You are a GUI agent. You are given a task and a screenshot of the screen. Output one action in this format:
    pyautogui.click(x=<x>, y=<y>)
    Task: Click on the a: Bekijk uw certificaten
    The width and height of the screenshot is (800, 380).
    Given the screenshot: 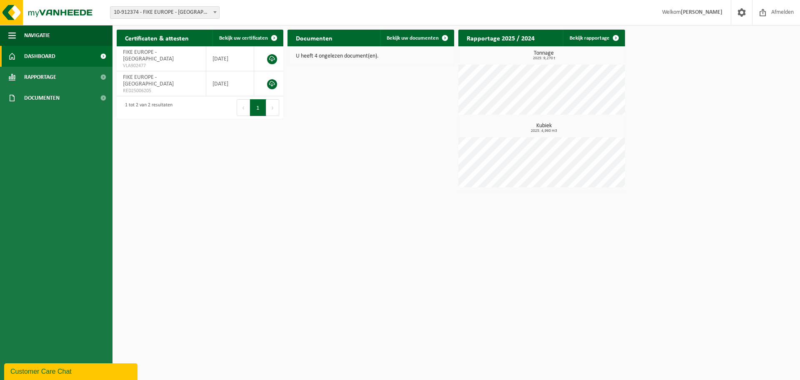 What is the action you would take?
    pyautogui.click(x=248, y=38)
    